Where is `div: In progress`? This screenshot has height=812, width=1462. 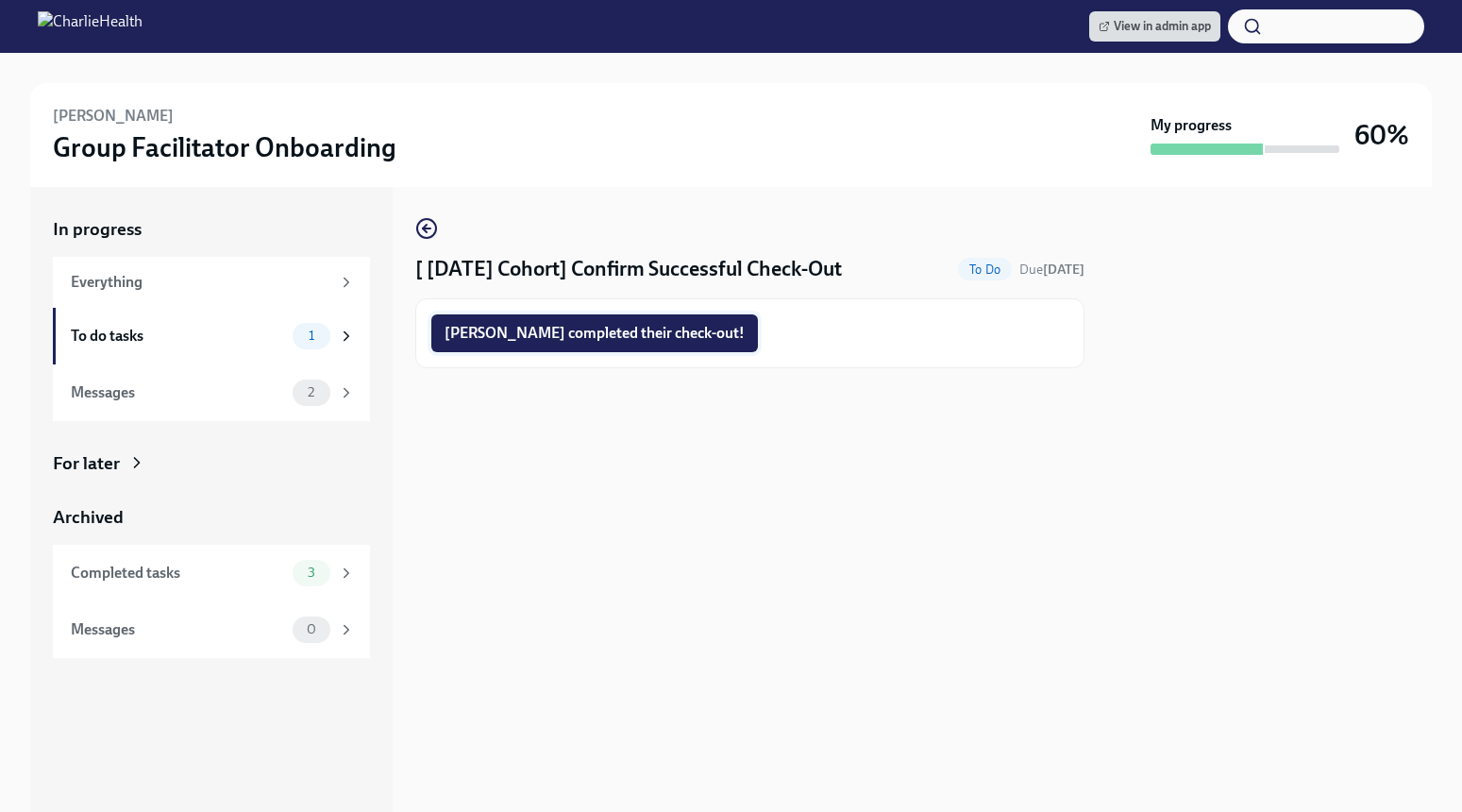 div: In progress is located at coordinates (211, 230).